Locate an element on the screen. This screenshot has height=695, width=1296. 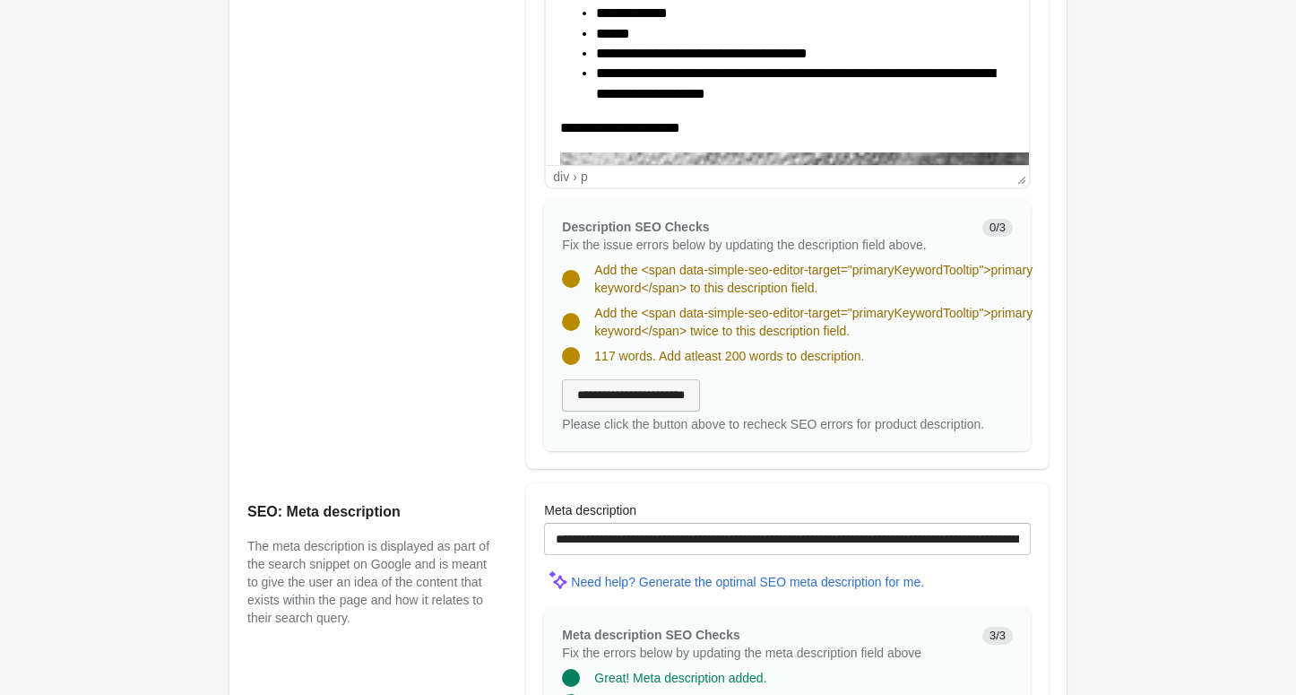
span: 0/3 is located at coordinates (998, 228).